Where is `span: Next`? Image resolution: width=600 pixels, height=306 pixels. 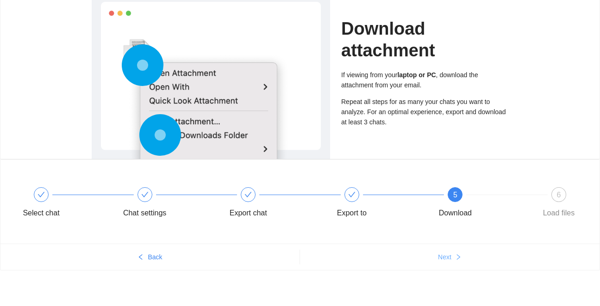 span: Next is located at coordinates (444, 257).